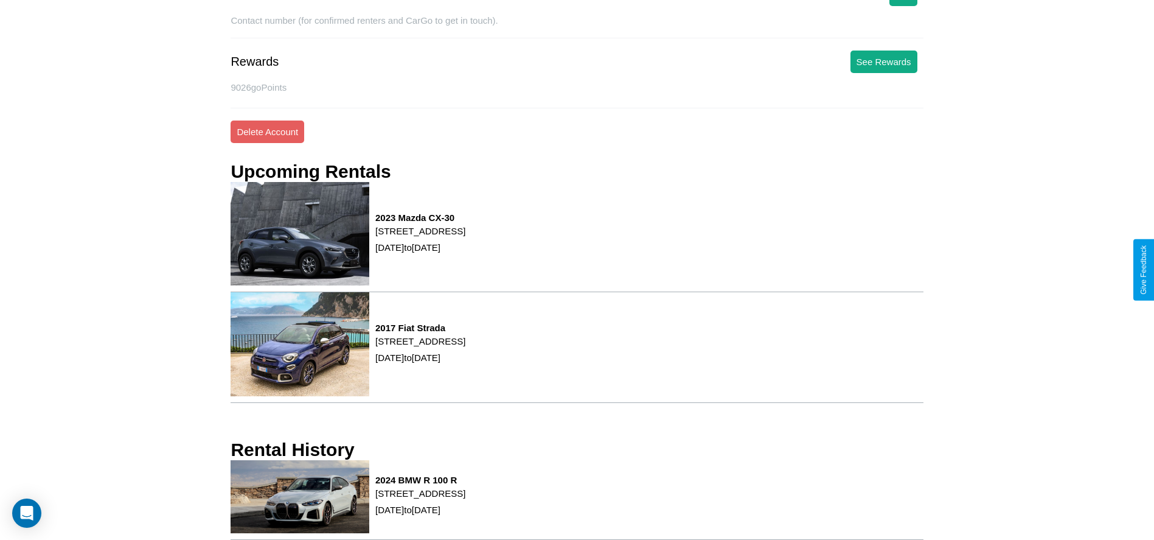 The image size is (1154, 540). Describe the element at coordinates (420, 217) in the screenshot. I see `h3: 2023 Mazda CX-30` at that location.